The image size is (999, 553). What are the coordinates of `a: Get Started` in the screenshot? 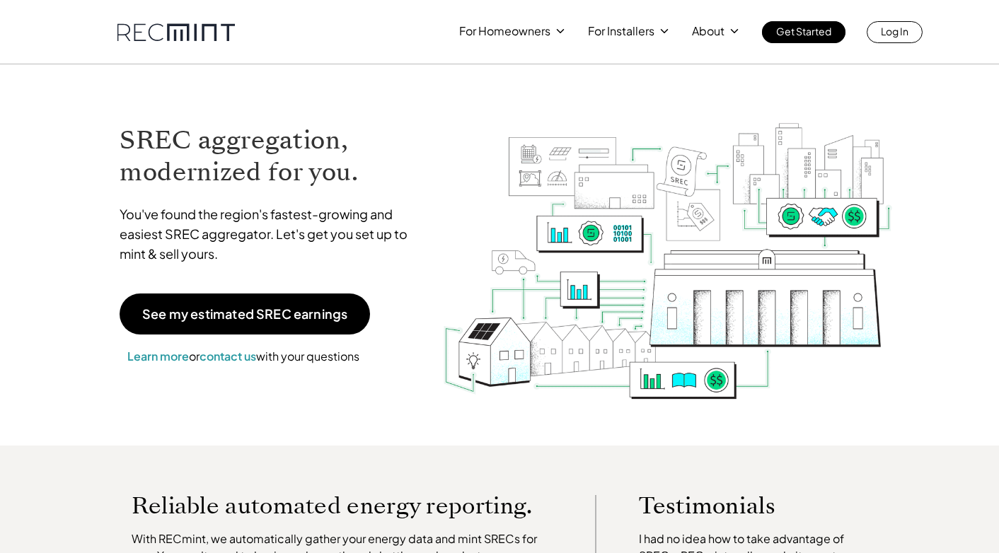 It's located at (803, 32).